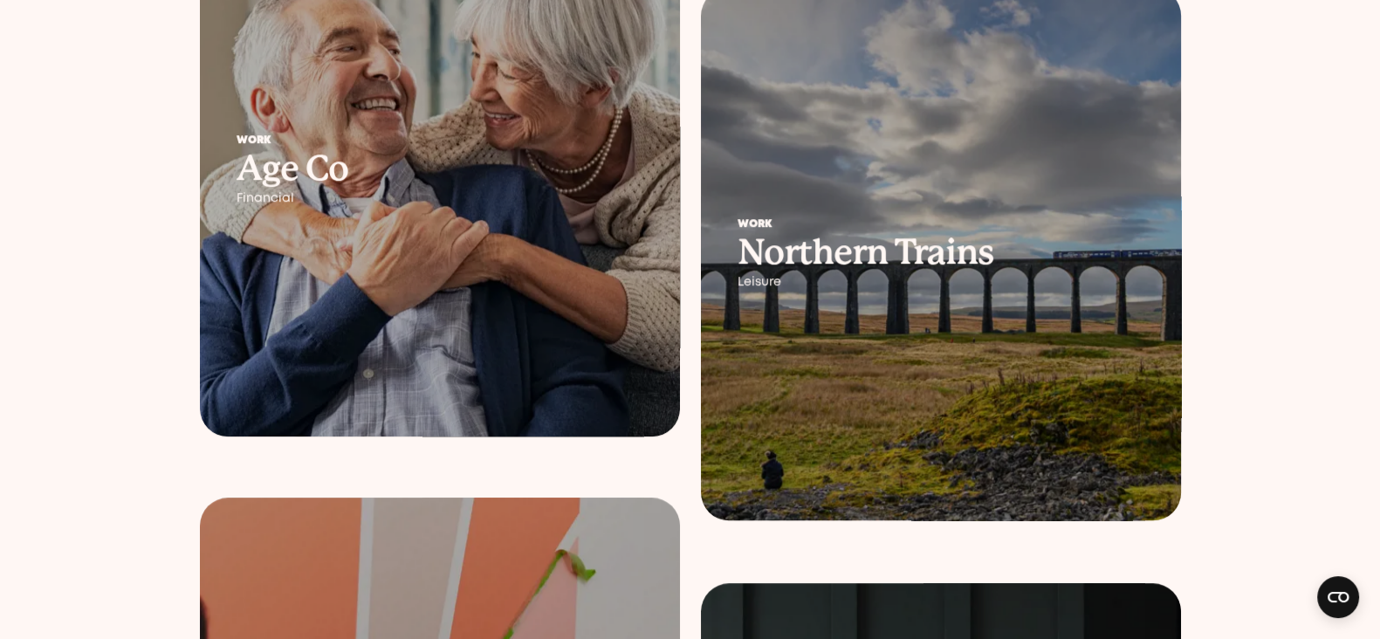  Describe the element at coordinates (440, 168) in the screenshot. I see `h2: Age Co` at that location.